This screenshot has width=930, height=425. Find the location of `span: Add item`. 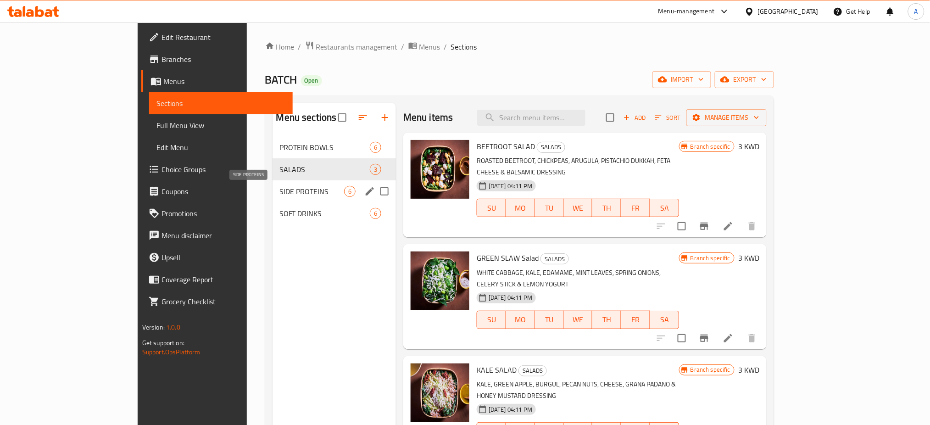

span: Add item is located at coordinates (634, 117).